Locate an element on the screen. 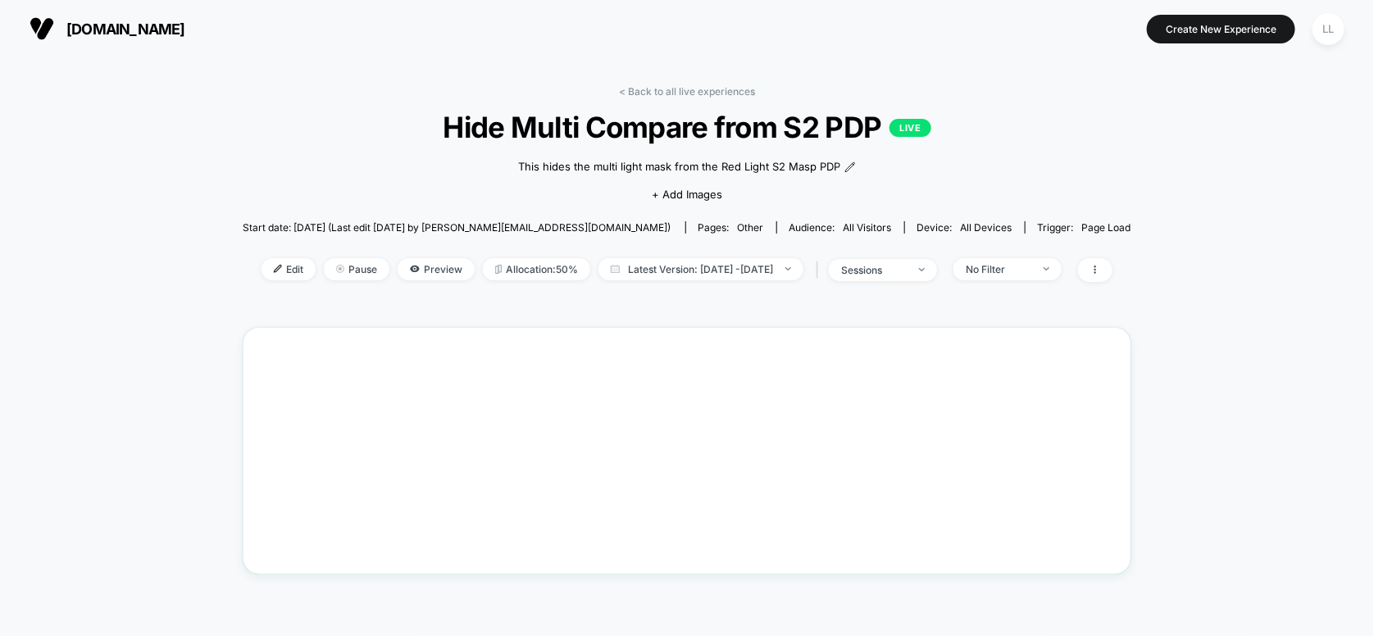 The width and height of the screenshot is (1374, 636). span: Allocation: 50% is located at coordinates (536, 269).